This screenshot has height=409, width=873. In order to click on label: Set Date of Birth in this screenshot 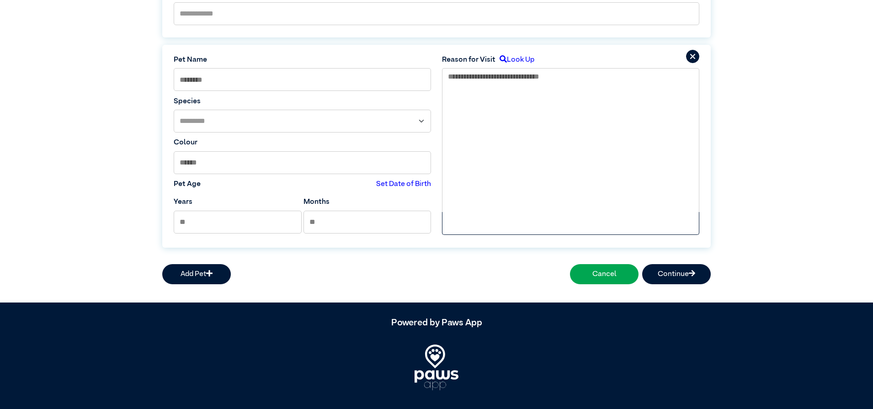, I will do `click(404, 184)`.